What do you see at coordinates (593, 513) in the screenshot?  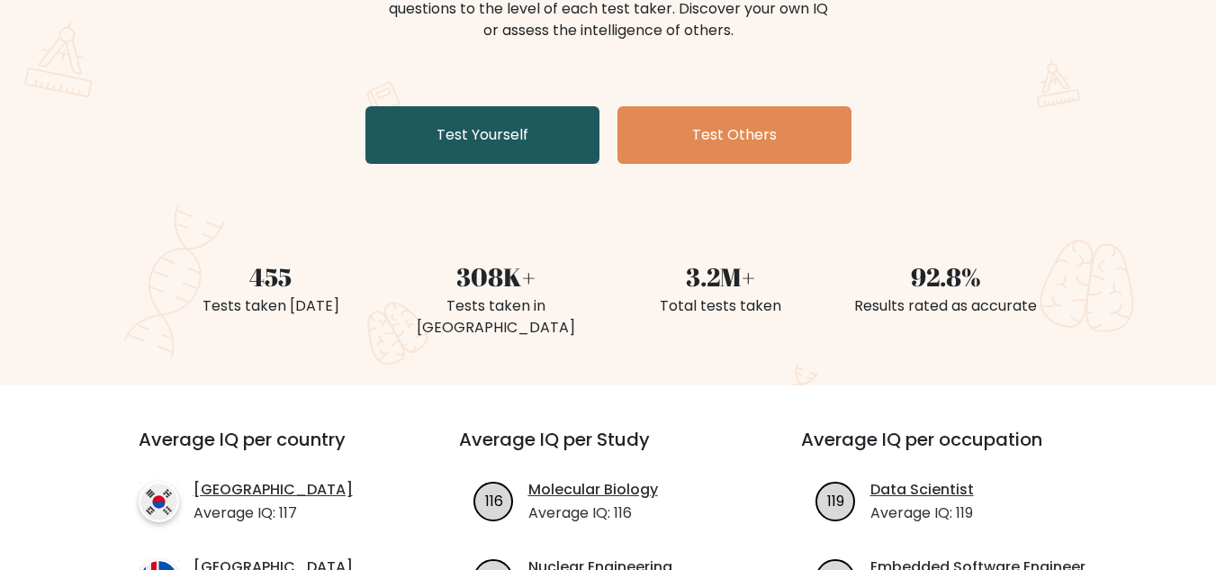 I see `p: Average IQ: 116` at bounding box center [593, 513].